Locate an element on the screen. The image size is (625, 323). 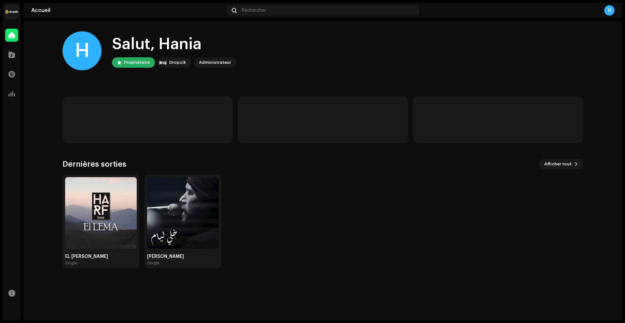
button: Afficher tout is located at coordinates (561, 164).